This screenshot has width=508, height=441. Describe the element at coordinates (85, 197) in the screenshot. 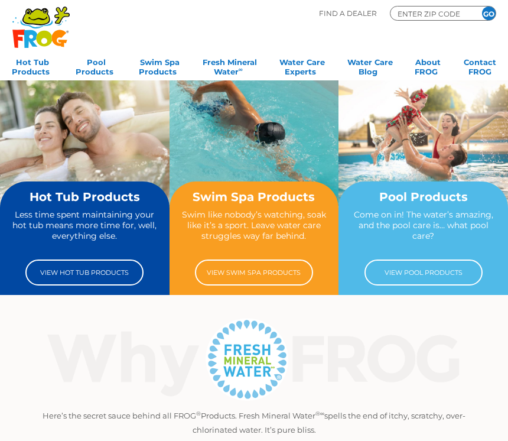

I see `h2: Hot Tub Products` at that location.